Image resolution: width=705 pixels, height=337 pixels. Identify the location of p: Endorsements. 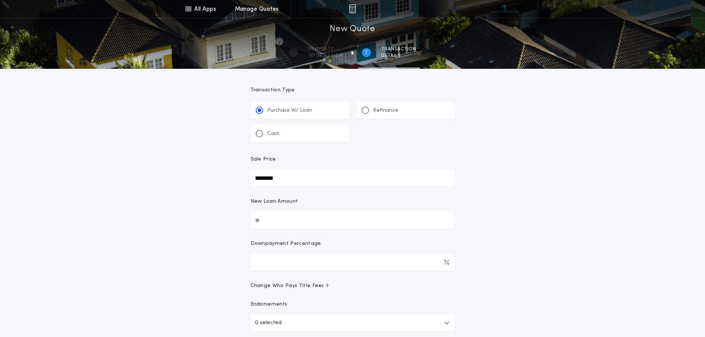
(353, 305).